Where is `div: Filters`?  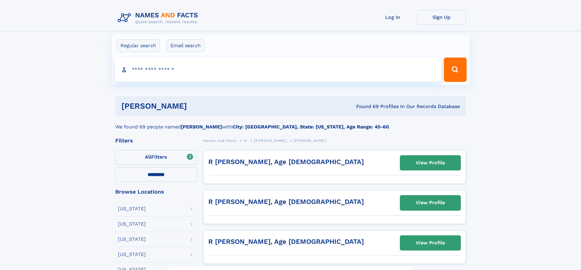 div: Filters is located at coordinates (156, 141).